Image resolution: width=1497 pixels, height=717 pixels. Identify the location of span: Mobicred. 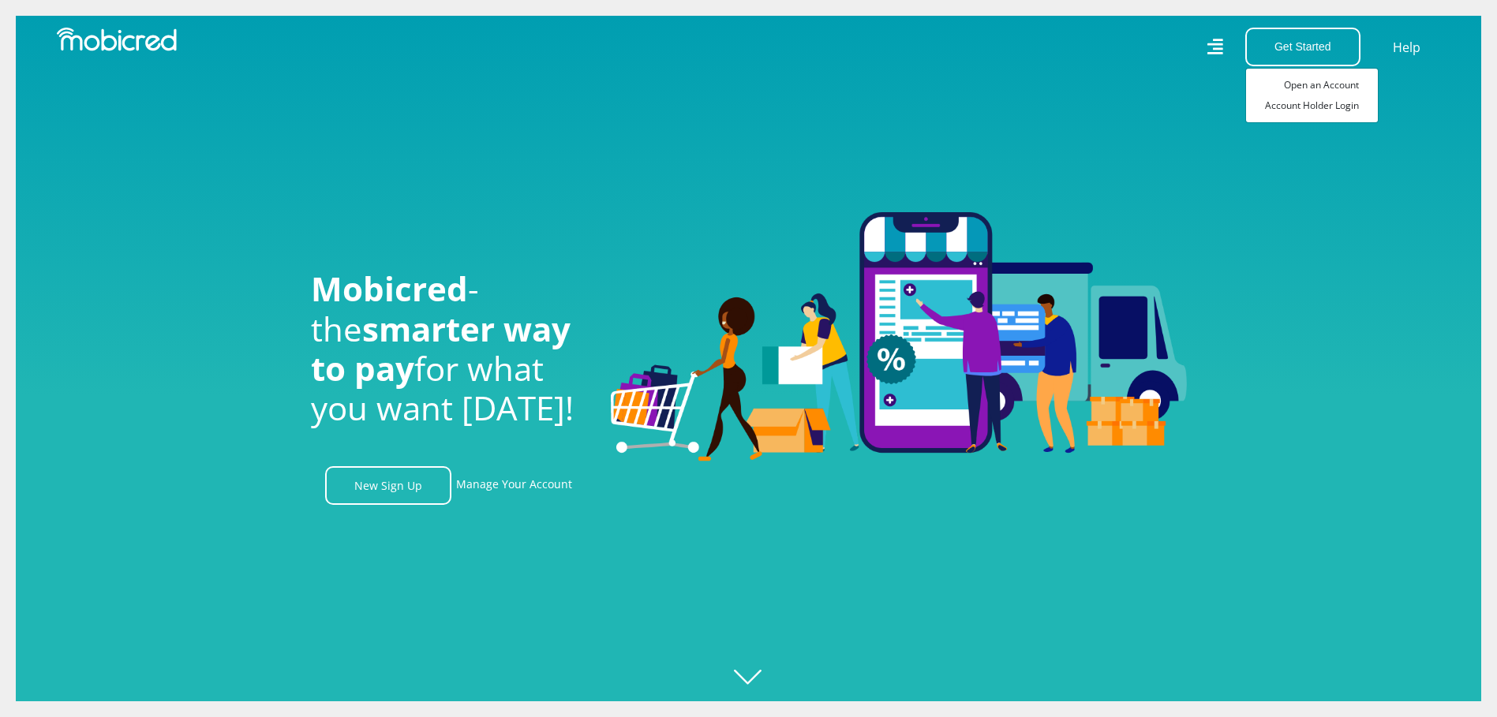
(389, 288).